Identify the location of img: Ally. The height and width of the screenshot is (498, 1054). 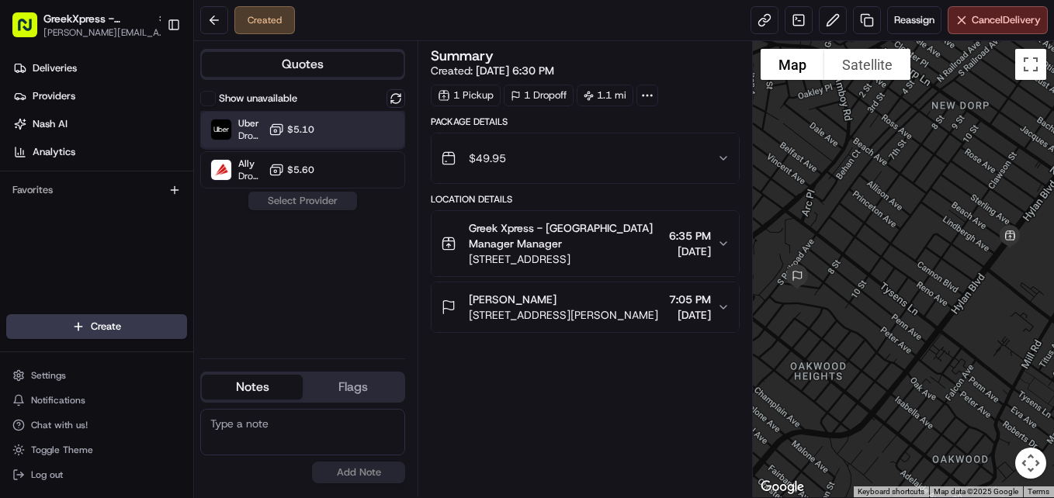
(221, 170).